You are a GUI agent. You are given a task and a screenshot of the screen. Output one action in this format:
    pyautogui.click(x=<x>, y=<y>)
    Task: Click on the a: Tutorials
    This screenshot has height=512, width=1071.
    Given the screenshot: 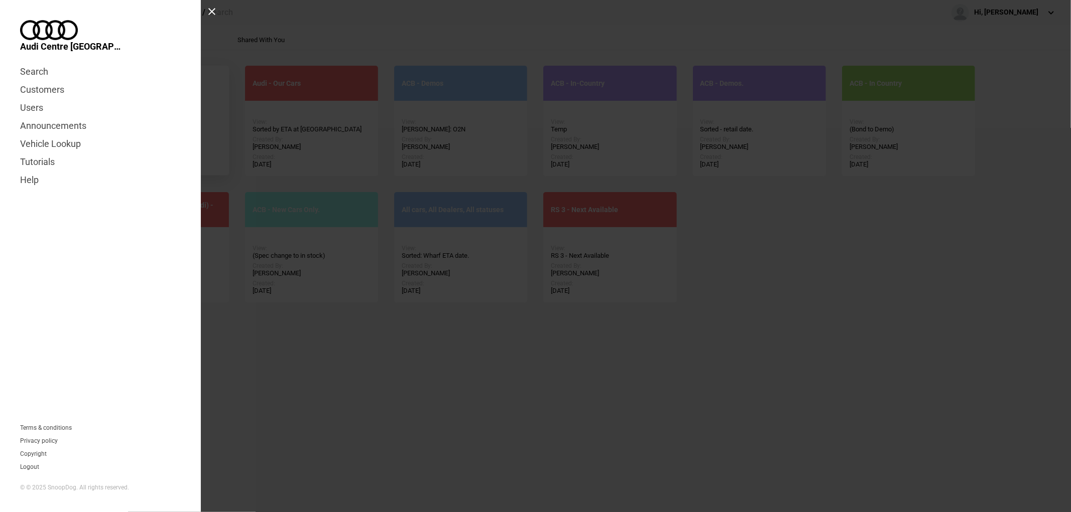 What is the action you would take?
    pyautogui.click(x=100, y=162)
    